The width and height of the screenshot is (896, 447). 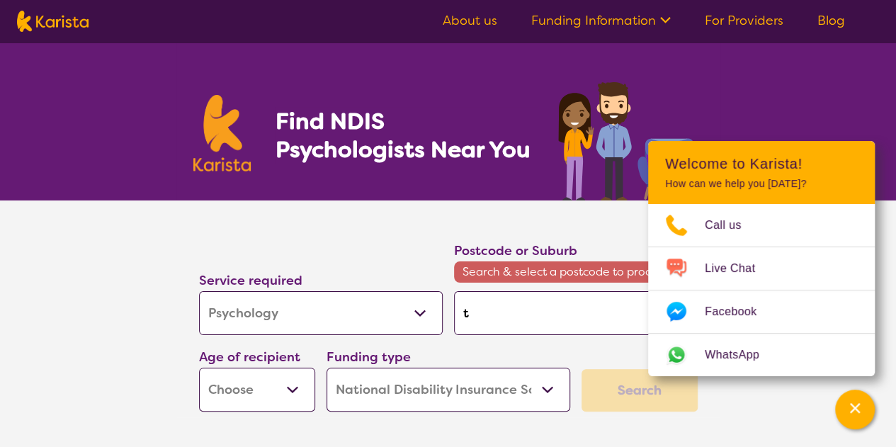 What do you see at coordinates (406, 135) in the screenshot?
I see `h1: Find NDIS Psychologists Near You` at bounding box center [406, 135].